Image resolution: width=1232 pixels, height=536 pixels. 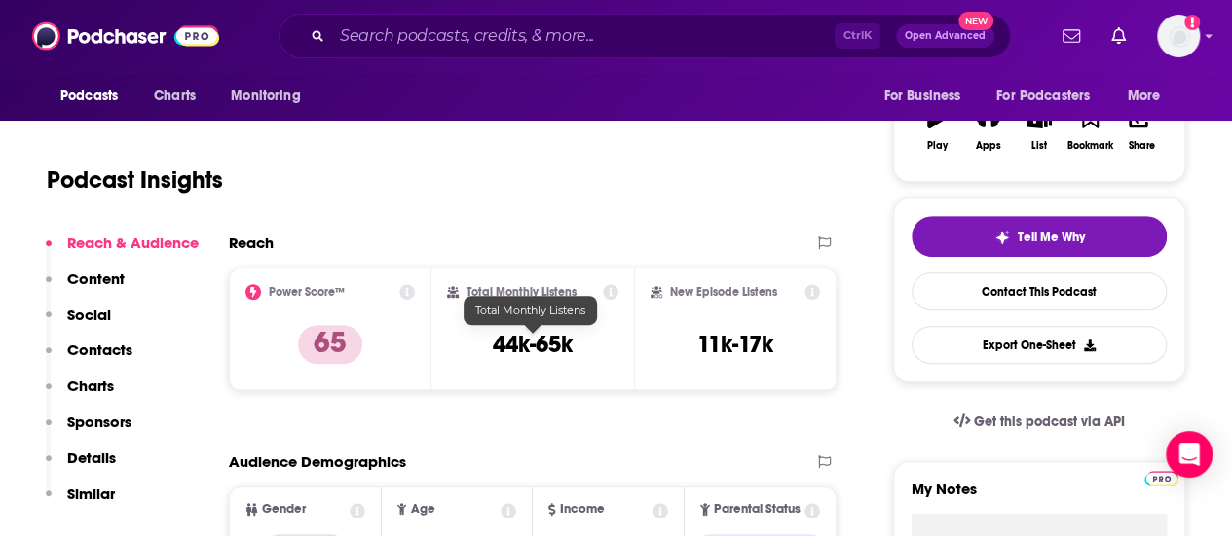 I want to click on div: Bookmark, so click(x=1090, y=146).